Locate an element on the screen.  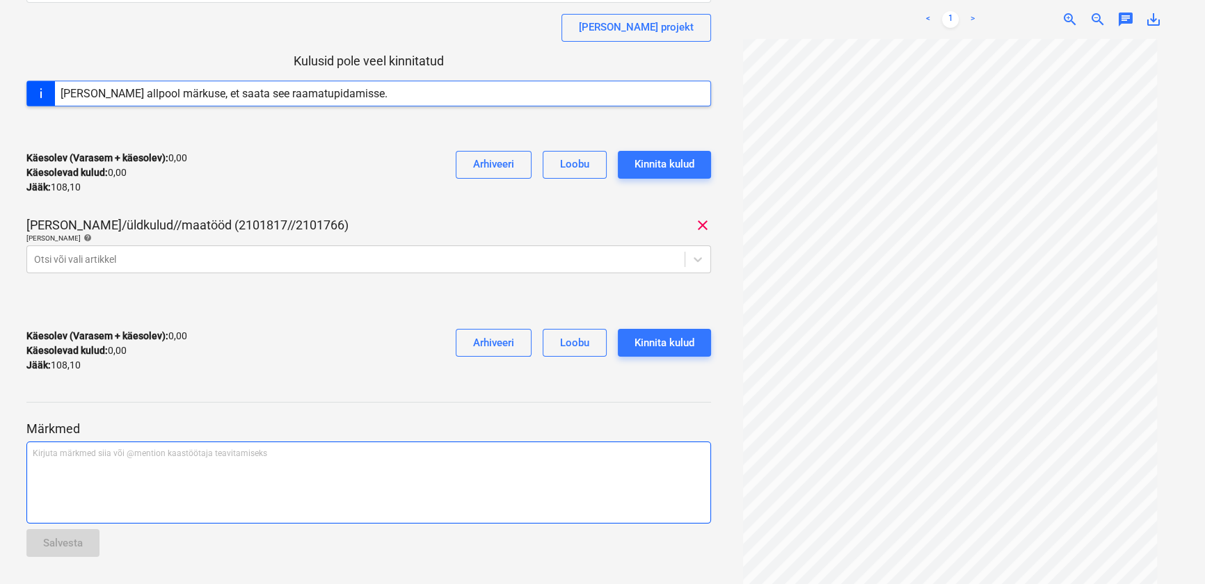
p: Märkmed is located at coordinates (369, 429).